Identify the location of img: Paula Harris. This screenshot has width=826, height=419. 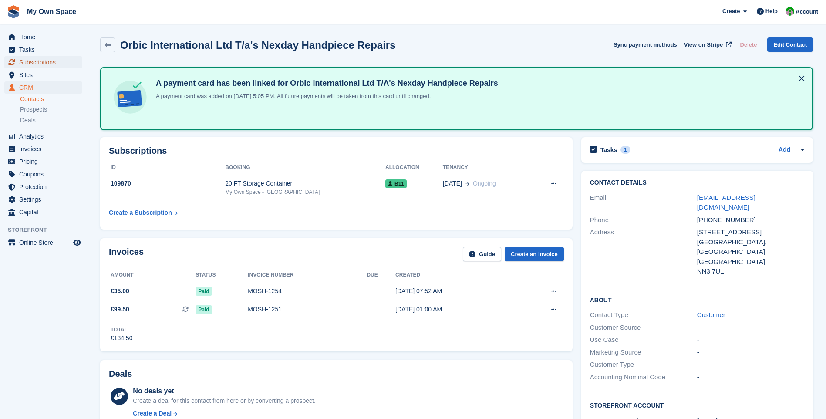
(790, 11).